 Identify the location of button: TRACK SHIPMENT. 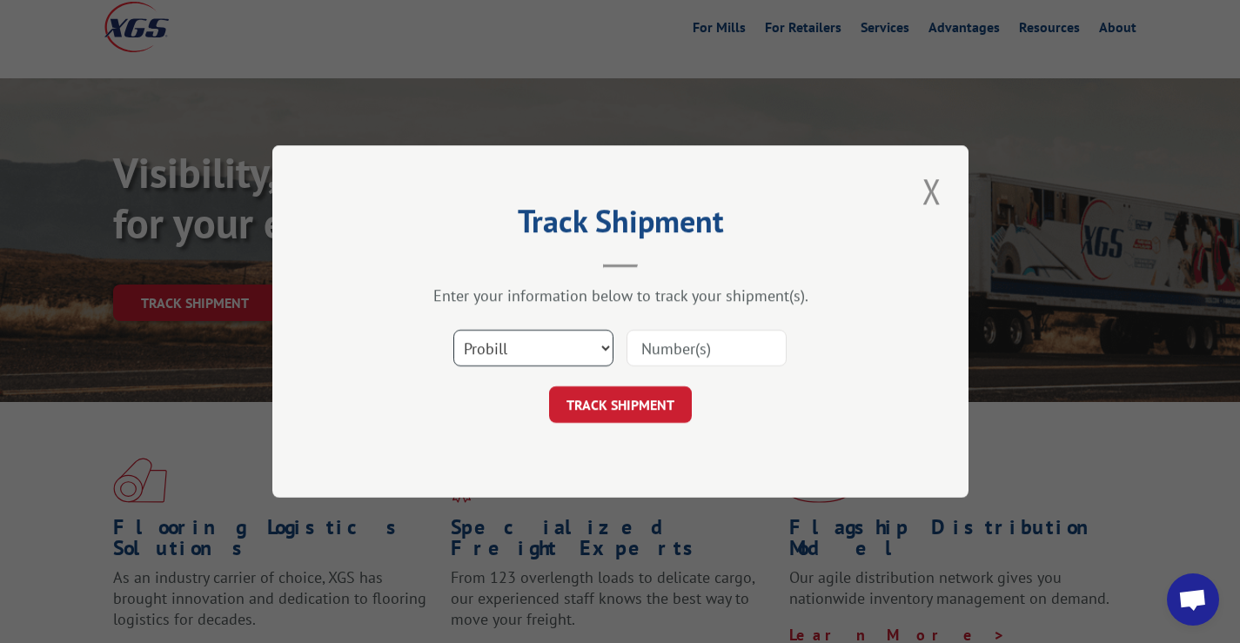
(620, 405).